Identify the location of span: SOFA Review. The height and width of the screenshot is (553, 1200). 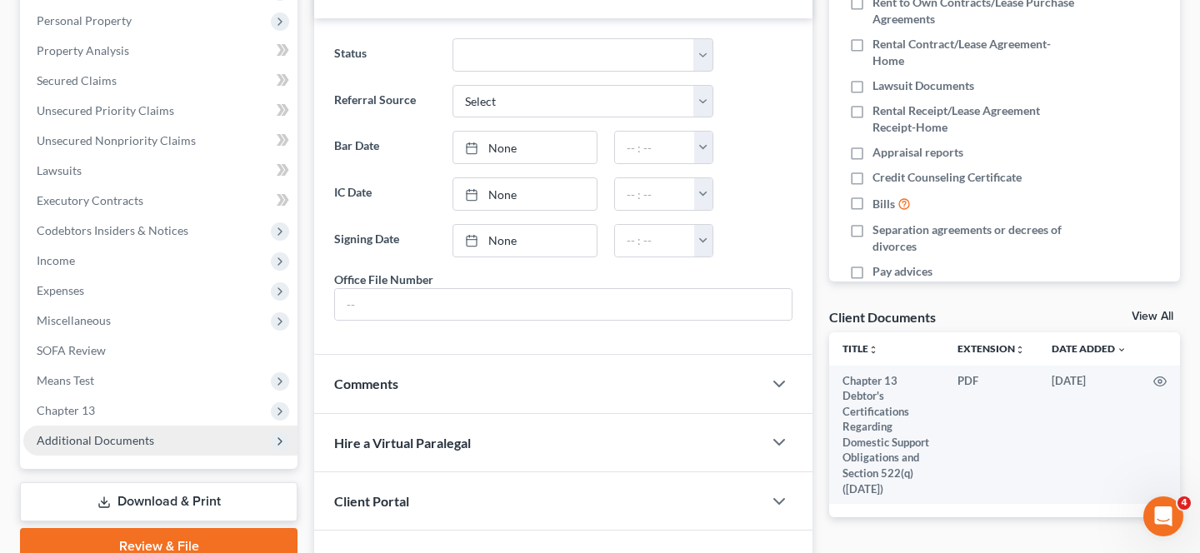
(71, 350).